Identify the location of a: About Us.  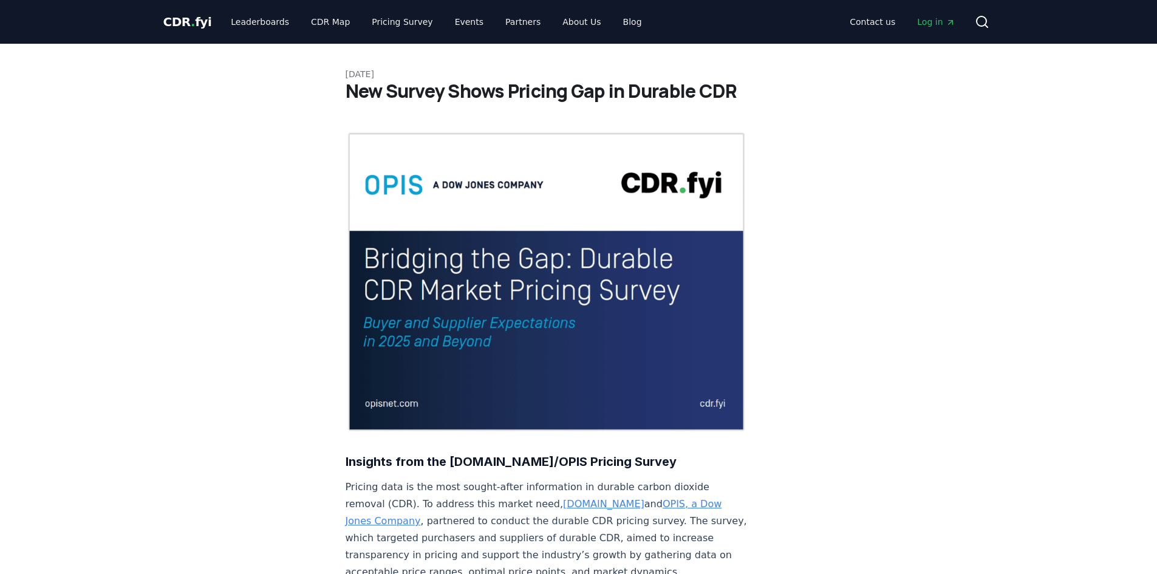
(581, 22).